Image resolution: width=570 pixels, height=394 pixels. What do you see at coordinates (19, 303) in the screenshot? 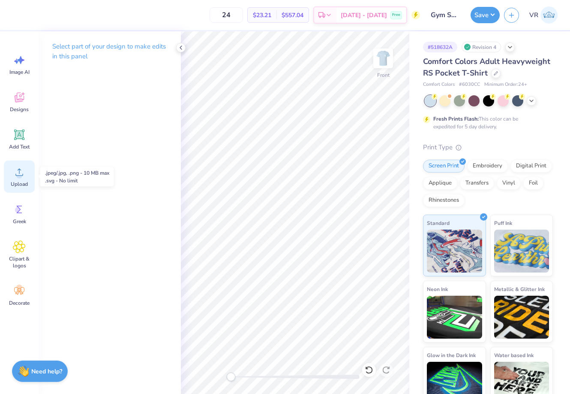
I see `span: Decorate` at bounding box center [19, 303].